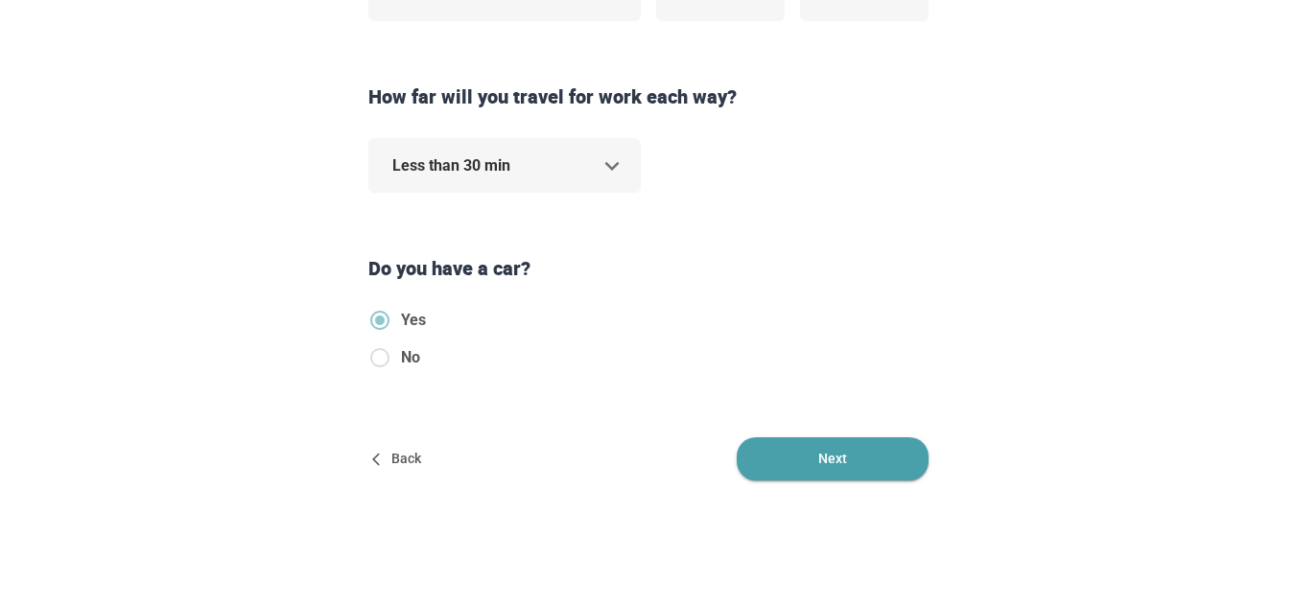 The height and width of the screenshot is (607, 1296). Describe the element at coordinates (405, 346) in the screenshot. I see `div: hasCar` at that location.